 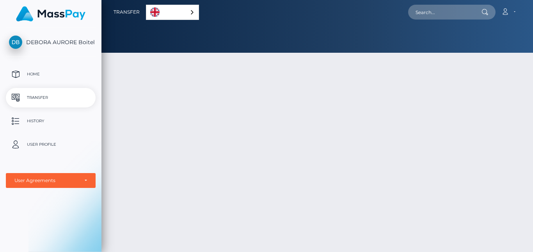 What do you see at coordinates (51, 14) in the screenshot?
I see `img: MassPay` at bounding box center [51, 14].